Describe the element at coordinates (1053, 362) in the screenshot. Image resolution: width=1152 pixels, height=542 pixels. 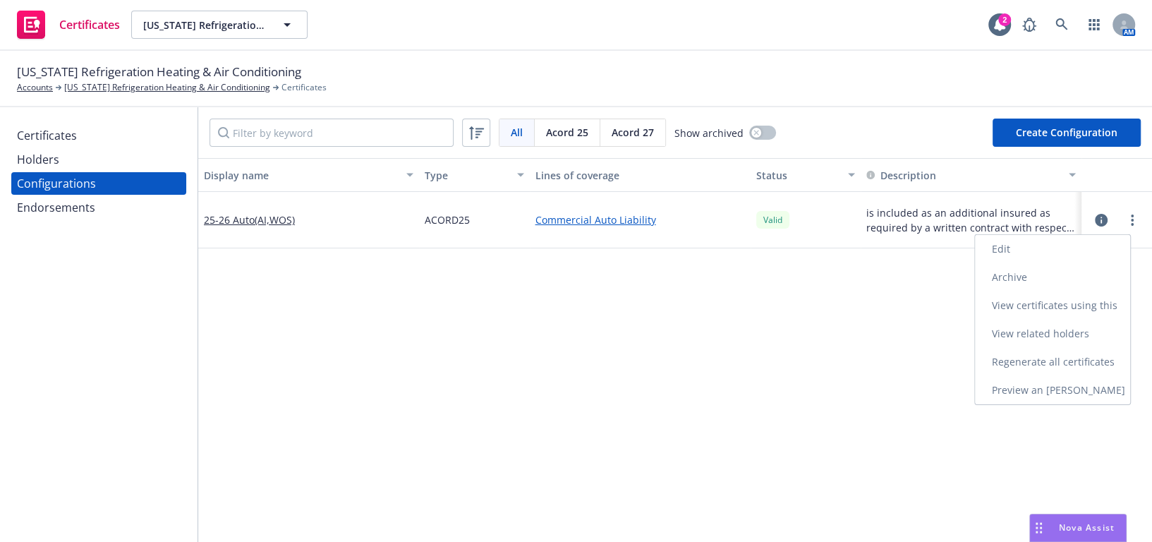
I see `a: Regenerate all certificates` at that location.